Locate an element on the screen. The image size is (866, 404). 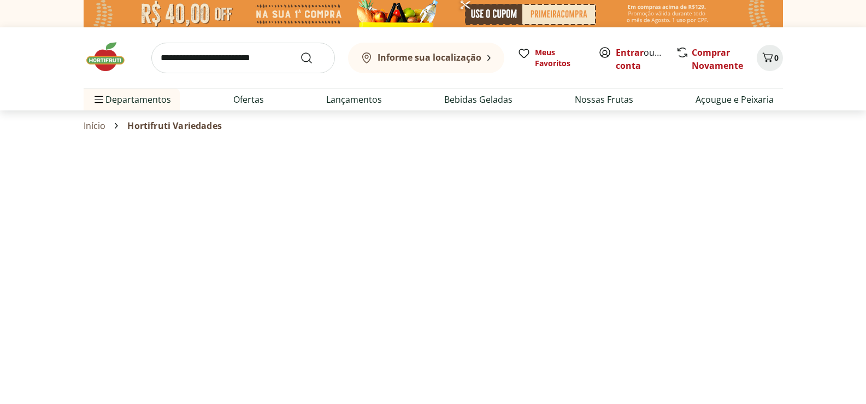
a: Meus Favoritos is located at coordinates (551, 58).